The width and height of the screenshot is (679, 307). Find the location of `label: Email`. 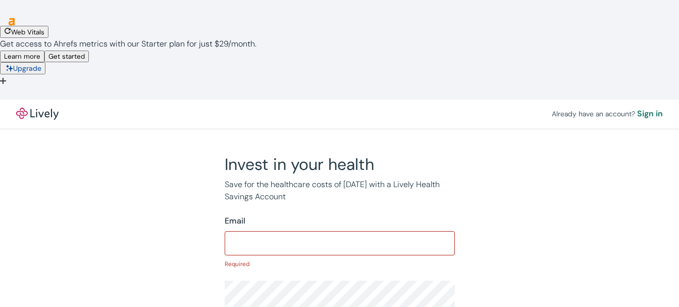

label: Email is located at coordinates (235, 221).